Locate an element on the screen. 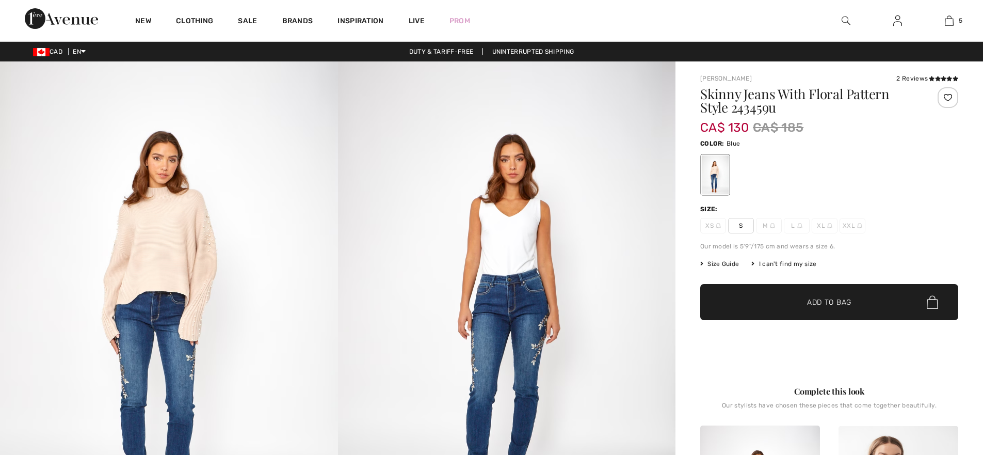 The image size is (983, 455). span: M is located at coordinates (769, 226).